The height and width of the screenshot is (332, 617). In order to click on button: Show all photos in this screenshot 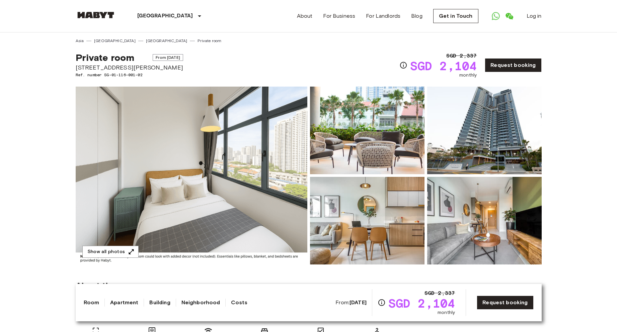, I will do `click(110, 252)`.